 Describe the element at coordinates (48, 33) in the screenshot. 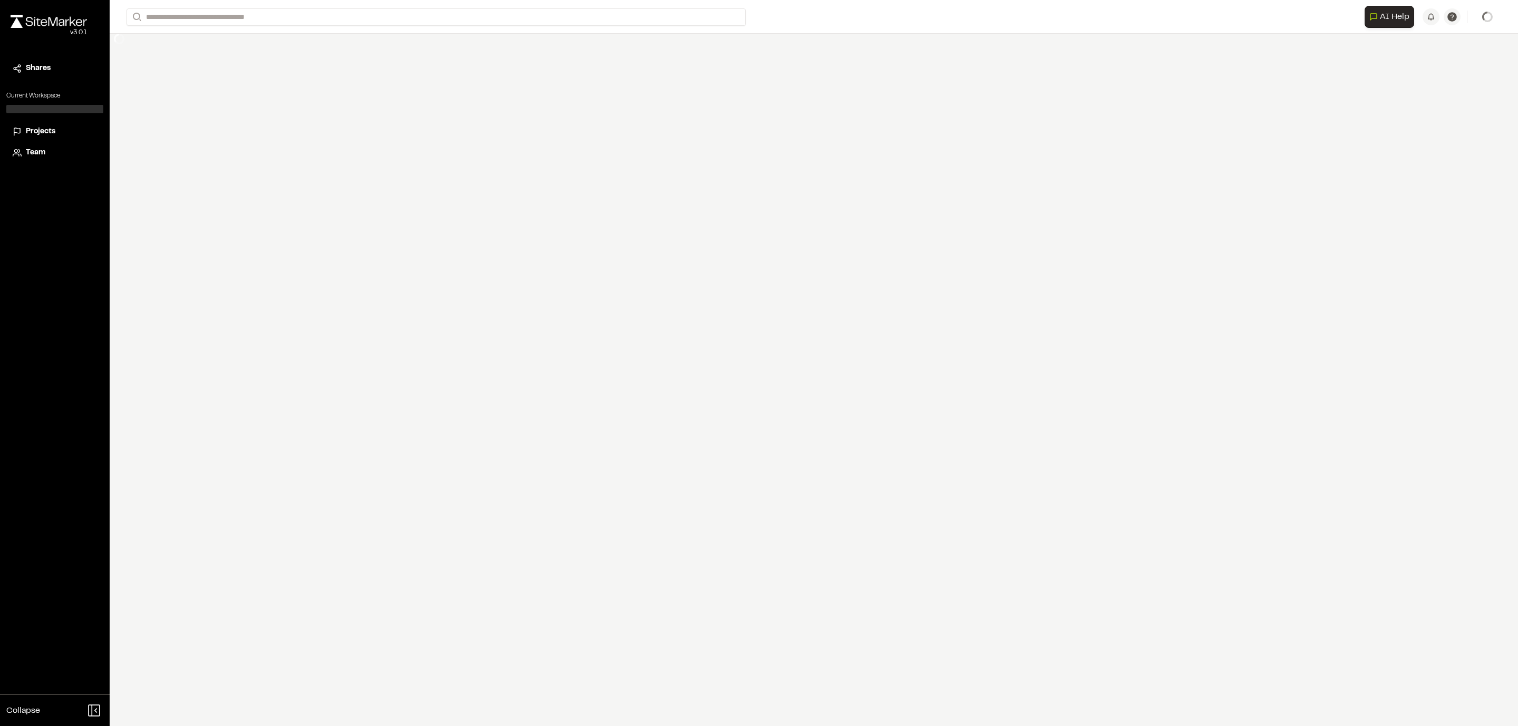

I see `div: Oh geez...please don't...` at that location.